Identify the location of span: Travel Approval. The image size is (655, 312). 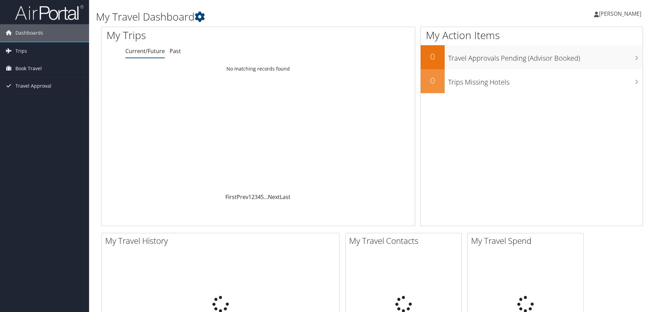
(33, 86).